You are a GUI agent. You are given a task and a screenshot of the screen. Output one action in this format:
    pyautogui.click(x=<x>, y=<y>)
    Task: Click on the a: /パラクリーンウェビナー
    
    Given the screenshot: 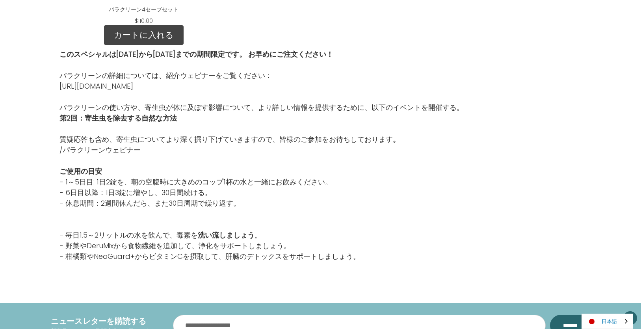 What is the action you would take?
    pyautogui.click(x=100, y=150)
    